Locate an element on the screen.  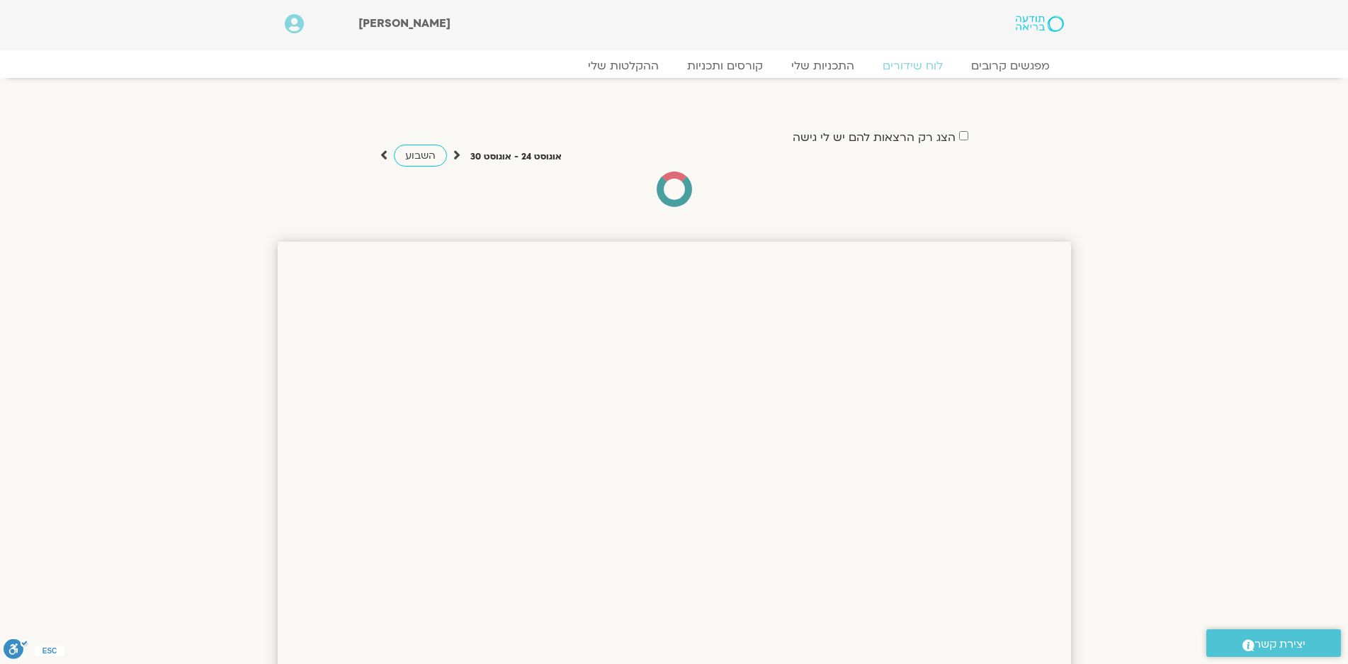
a: לוח שידורים is located at coordinates (912, 66).